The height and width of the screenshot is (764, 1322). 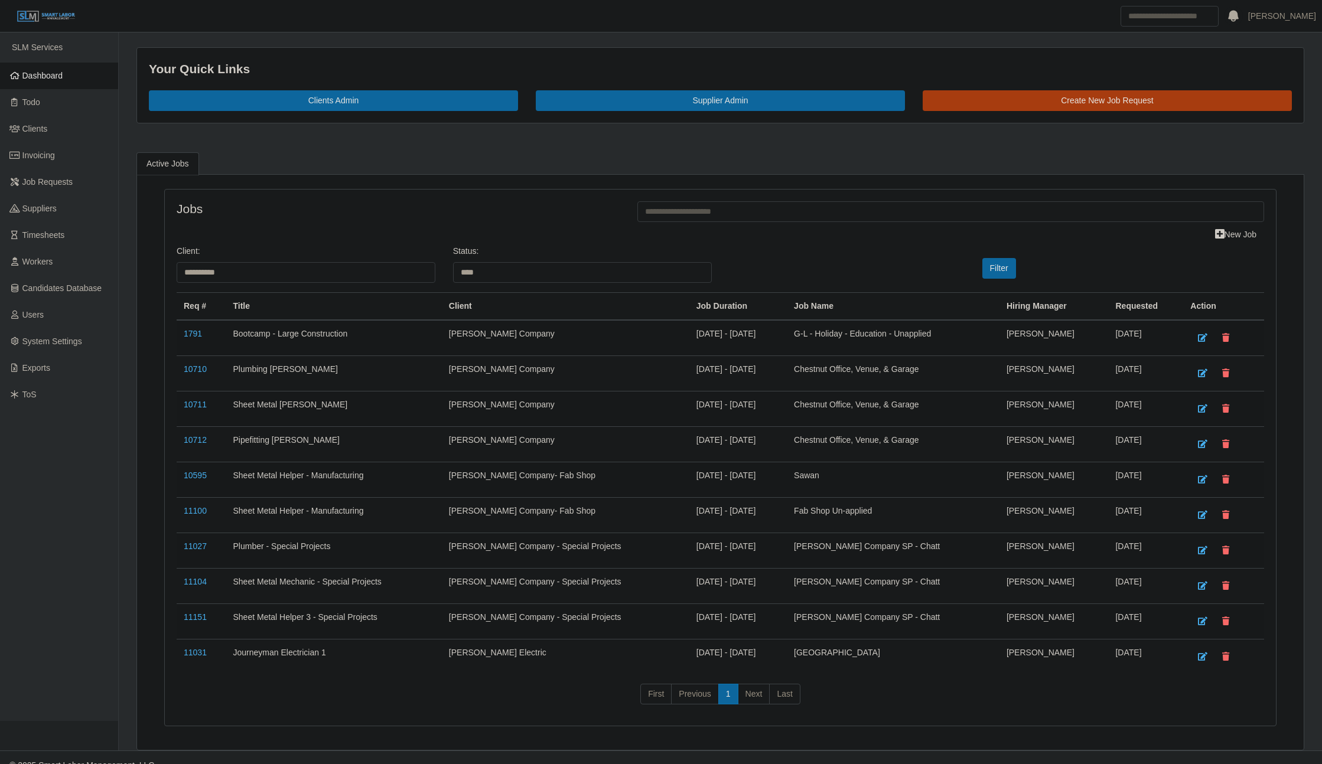 I want to click on span: Workers, so click(x=38, y=262).